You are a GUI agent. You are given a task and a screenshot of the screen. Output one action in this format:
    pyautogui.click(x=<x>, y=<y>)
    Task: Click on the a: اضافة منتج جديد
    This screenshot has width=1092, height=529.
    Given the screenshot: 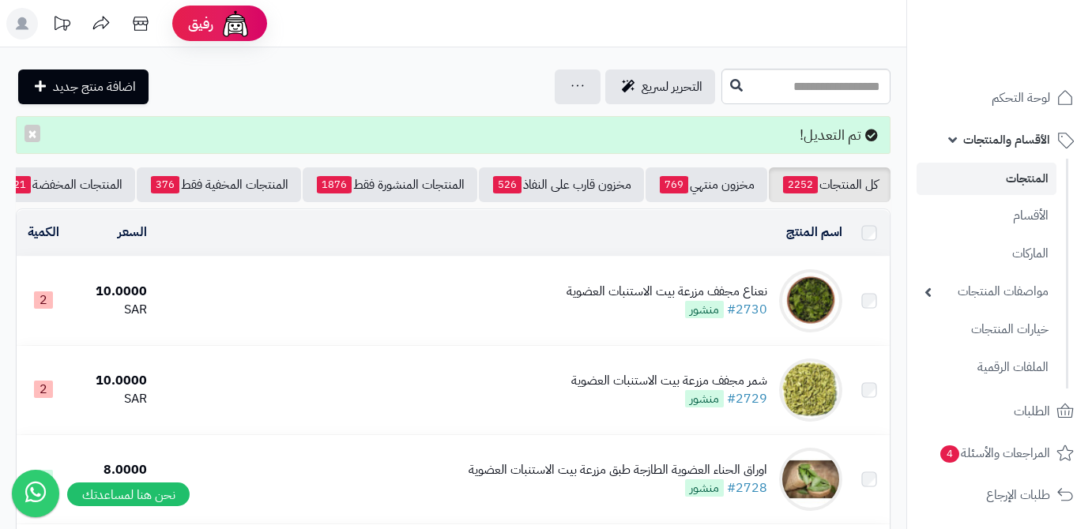 What is the action you would take?
    pyautogui.click(x=83, y=87)
    